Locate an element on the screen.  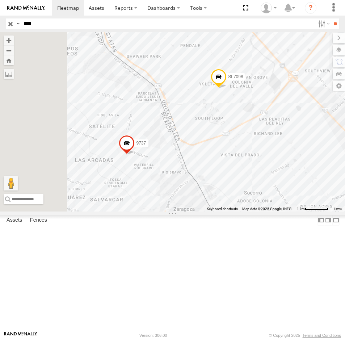
label: Search Query is located at coordinates (18, 24).